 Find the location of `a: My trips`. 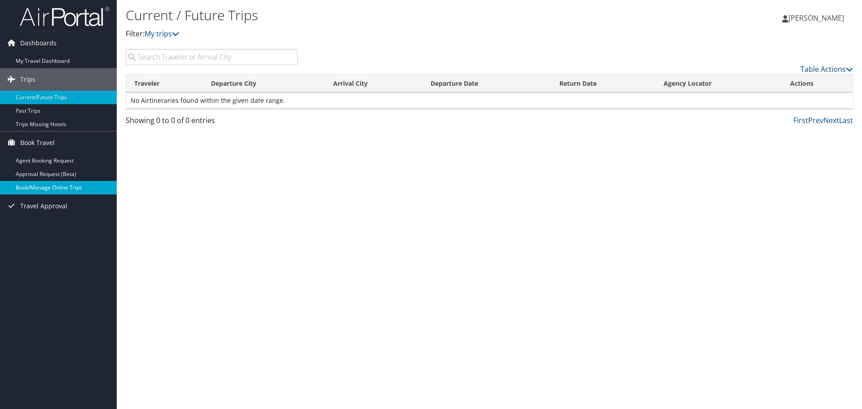

a: My trips is located at coordinates (162, 34).